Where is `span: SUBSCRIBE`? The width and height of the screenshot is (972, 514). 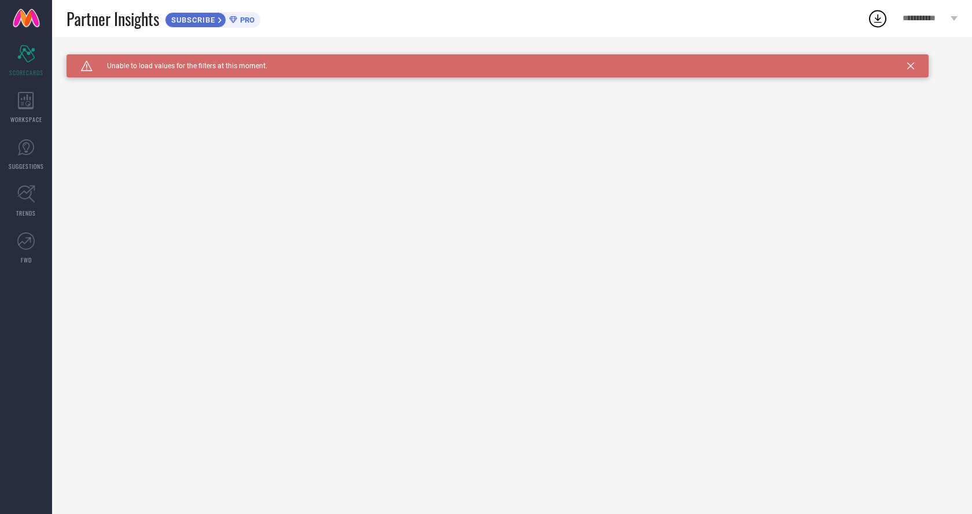
span: SUBSCRIBE is located at coordinates (192, 20).